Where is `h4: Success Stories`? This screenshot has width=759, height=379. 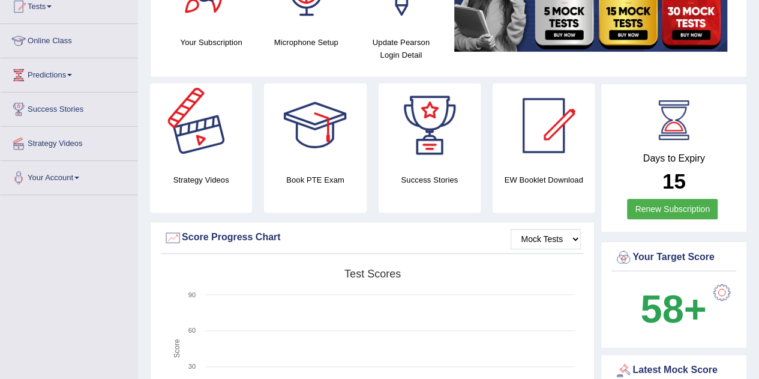
h4: Success Stories is located at coordinates (430, 179).